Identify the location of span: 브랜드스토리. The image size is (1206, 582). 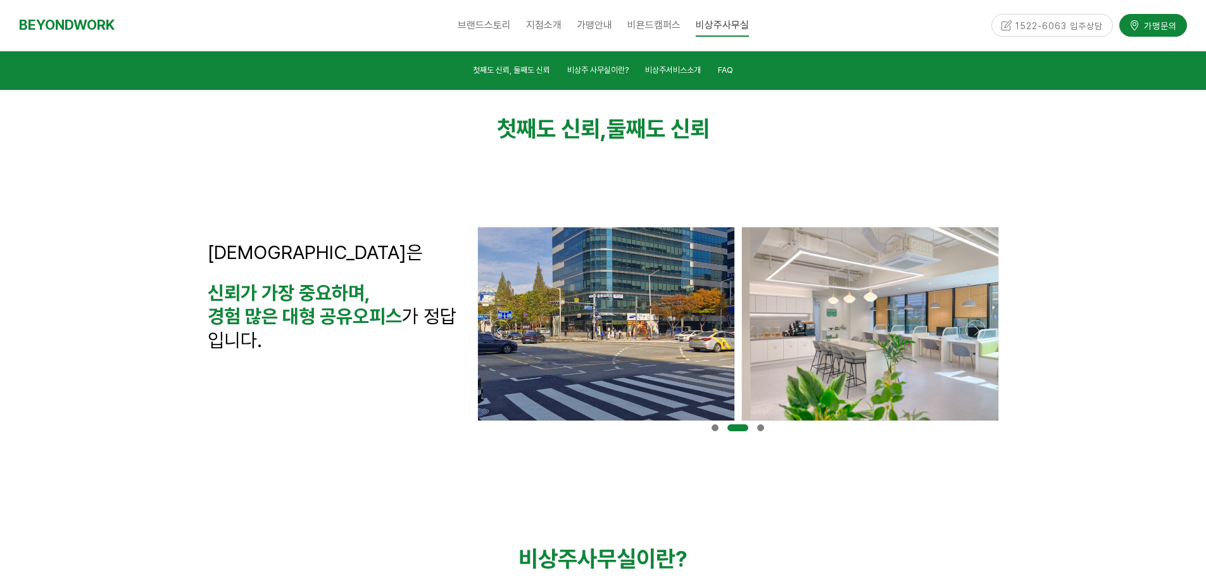
(484, 25).